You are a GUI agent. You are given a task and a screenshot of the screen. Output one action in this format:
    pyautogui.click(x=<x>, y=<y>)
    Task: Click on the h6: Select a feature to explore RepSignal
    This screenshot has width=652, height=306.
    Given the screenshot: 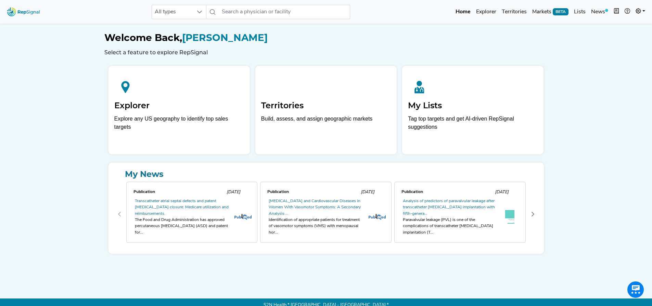 What is the action you would take?
    pyautogui.click(x=326, y=52)
    